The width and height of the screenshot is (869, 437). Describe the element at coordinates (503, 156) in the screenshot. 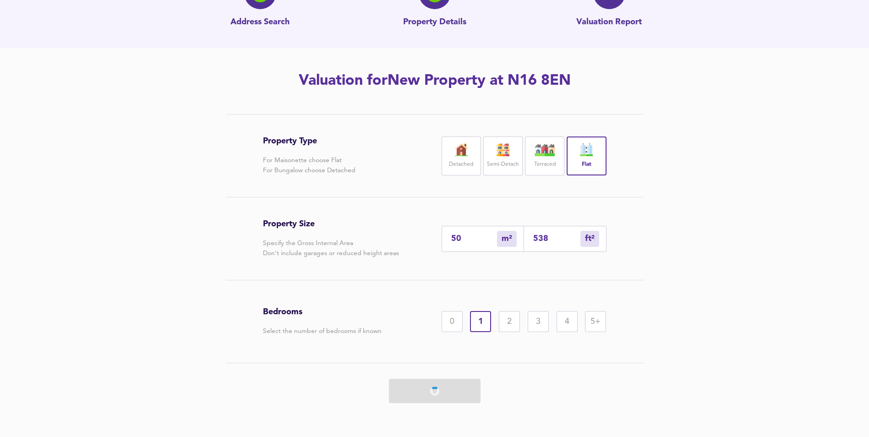

I see `div: Semi-Detach` at that location.